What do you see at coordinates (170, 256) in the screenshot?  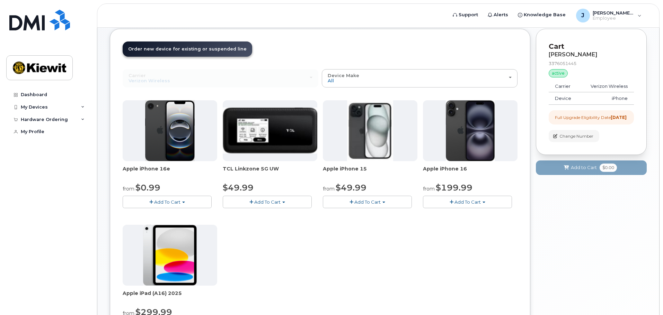 I see `img: ipad_11.png` at bounding box center [170, 256].